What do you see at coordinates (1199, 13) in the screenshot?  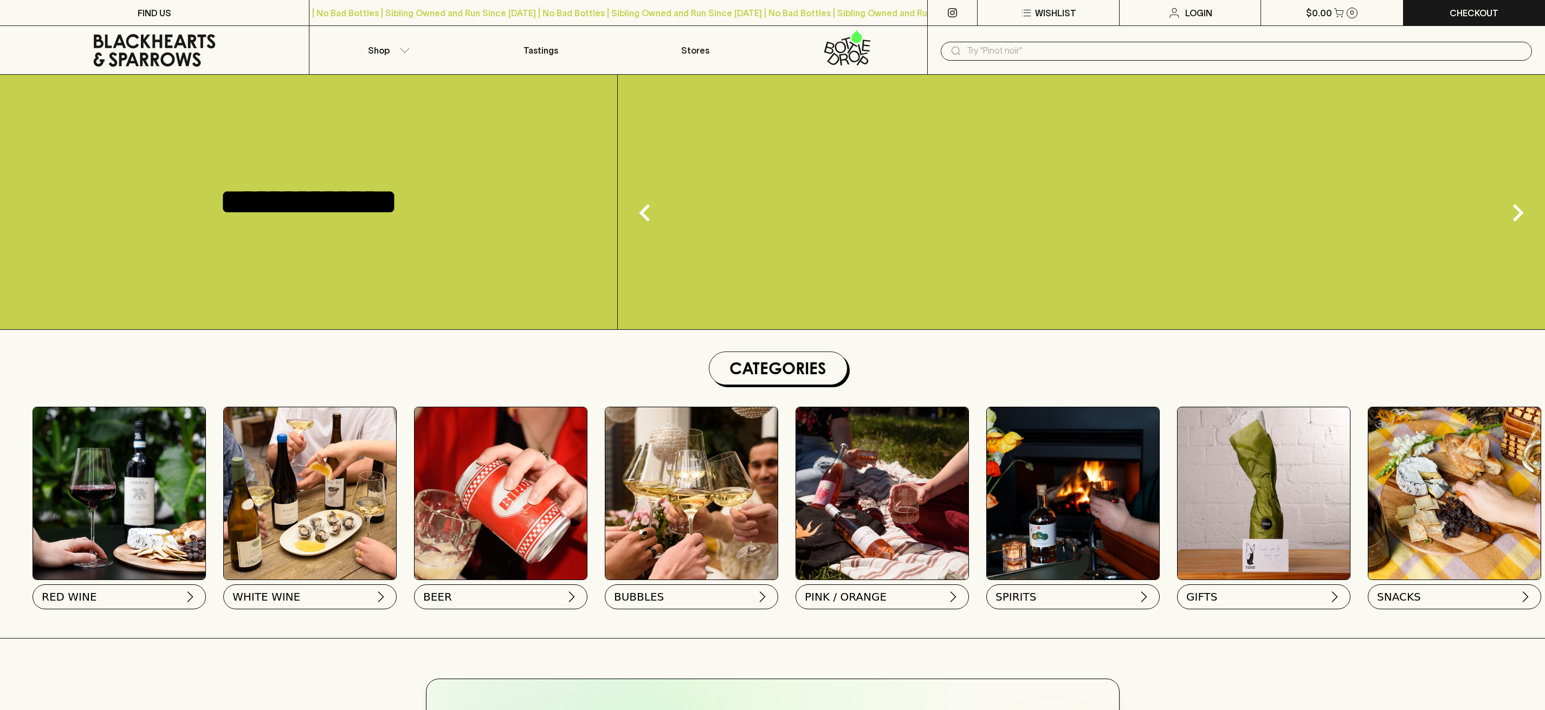 I see `p: Login` at bounding box center [1199, 13].